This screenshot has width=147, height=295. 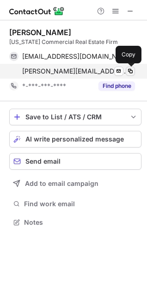 I want to click on button: save-profile-one-click, so click(x=75, y=117).